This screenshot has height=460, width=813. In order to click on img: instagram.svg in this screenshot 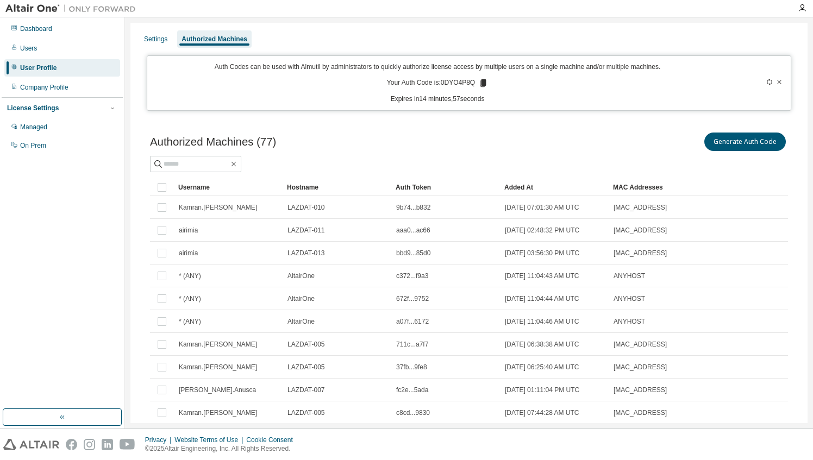, I will do `click(89, 445)`.